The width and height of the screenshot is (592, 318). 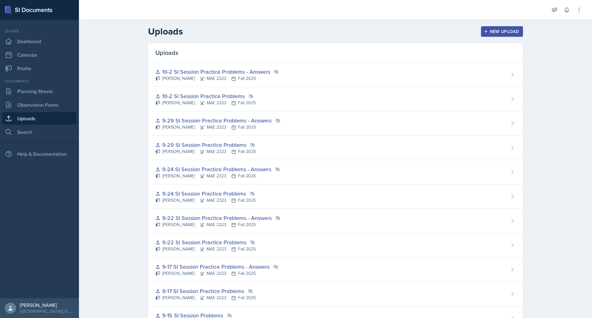 I want to click on div: Uploads, so click(x=335, y=53).